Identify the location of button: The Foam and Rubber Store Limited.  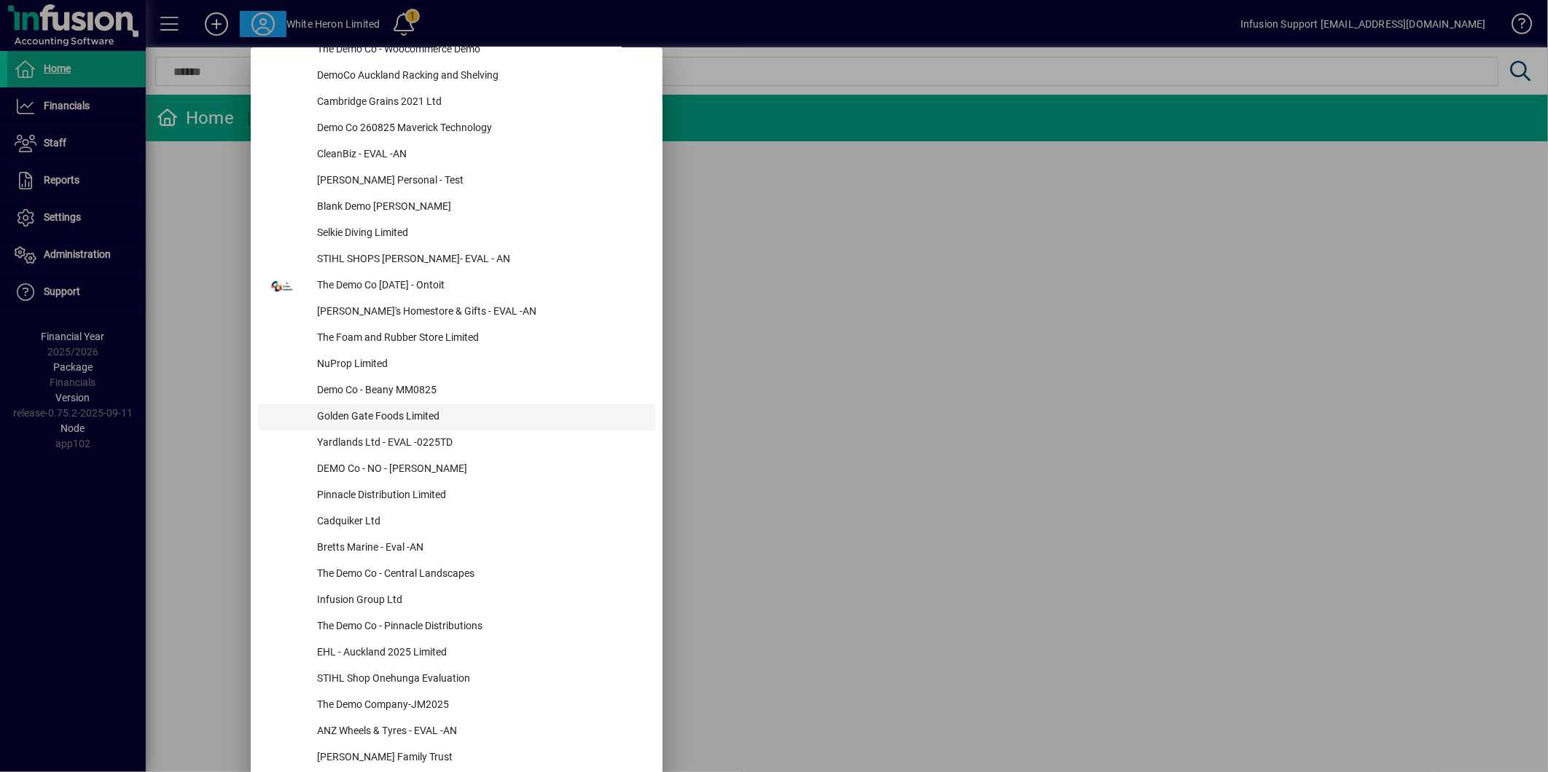
(456, 339).